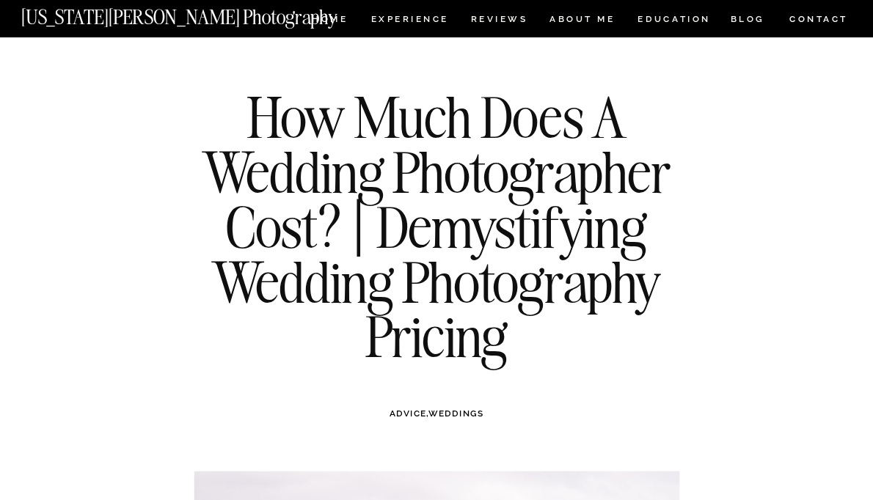 This screenshot has width=873, height=500. Describe the element at coordinates (409, 21) in the screenshot. I see `nav: Experience` at that location.